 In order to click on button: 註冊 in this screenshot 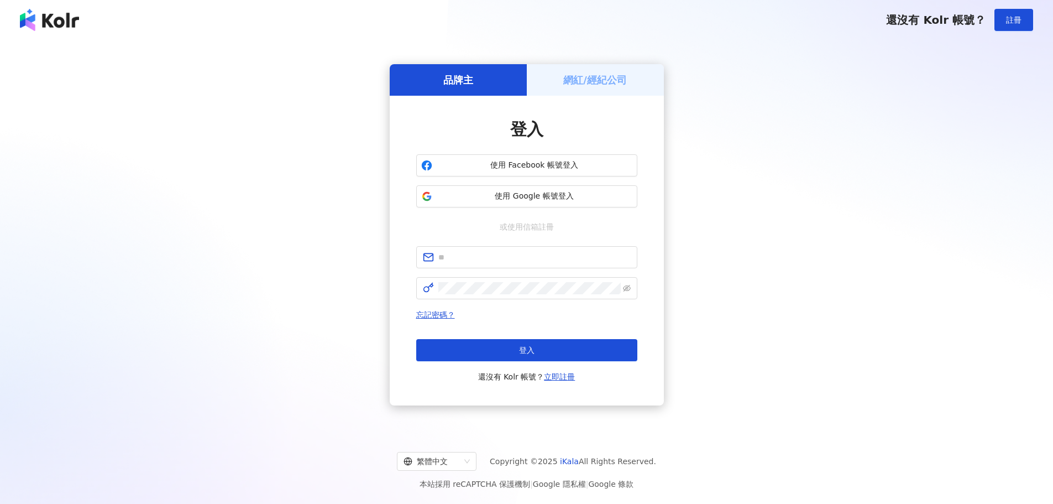, I will do `click(1014, 20)`.